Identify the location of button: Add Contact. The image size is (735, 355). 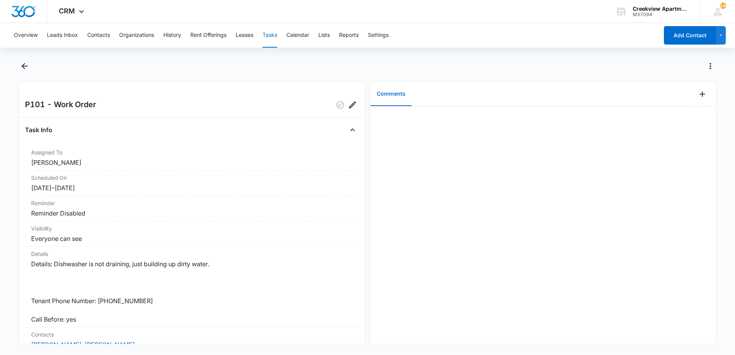
(690, 35).